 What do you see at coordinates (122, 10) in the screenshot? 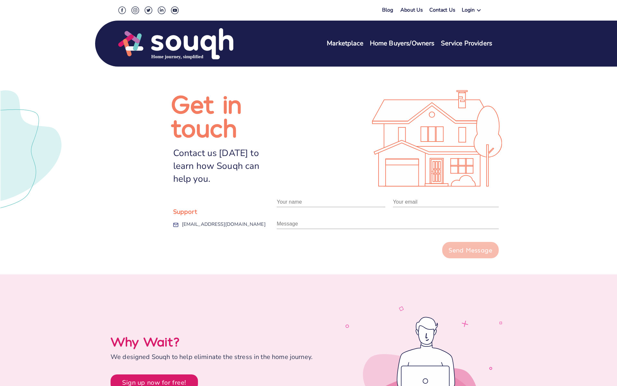
I see `img: Facebook Social Icon` at bounding box center [122, 10].